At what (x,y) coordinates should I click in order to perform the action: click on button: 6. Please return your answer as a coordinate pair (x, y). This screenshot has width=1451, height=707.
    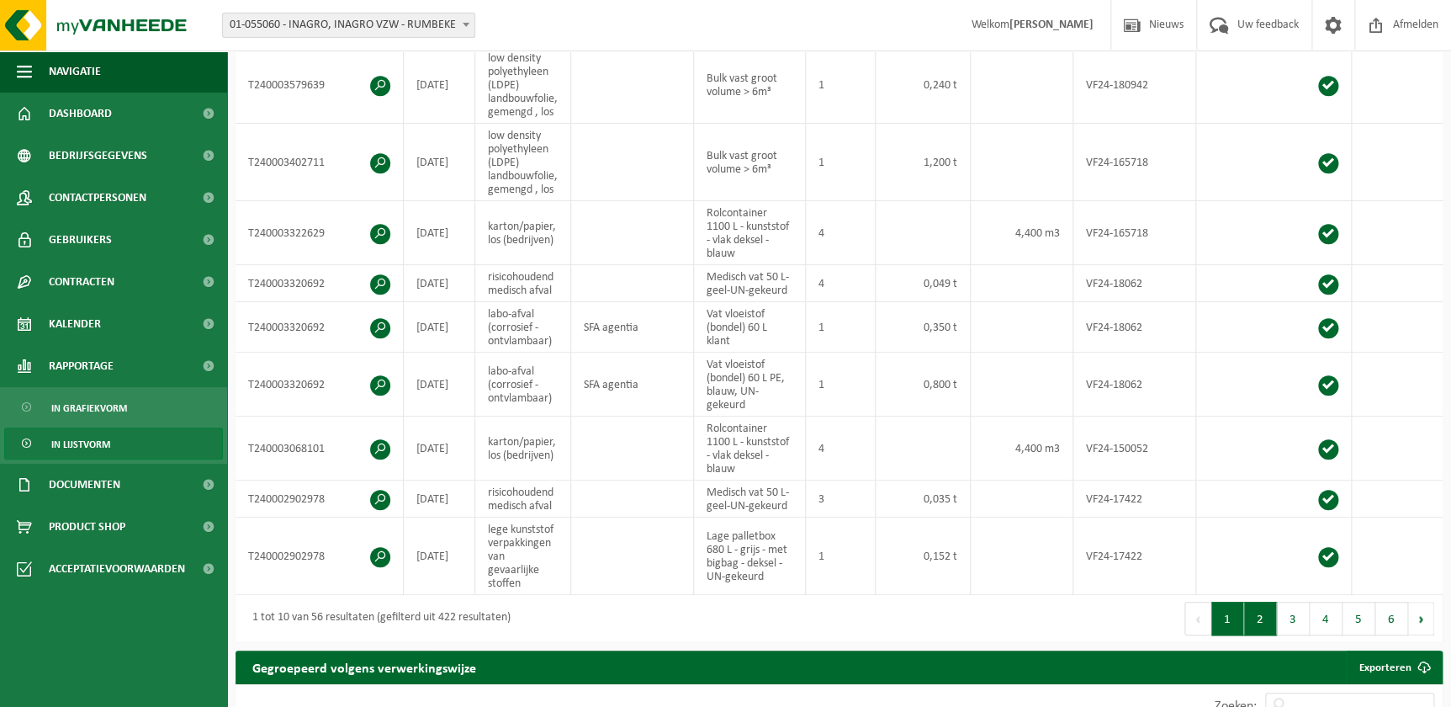
    Looking at the image, I should click on (1391, 618).